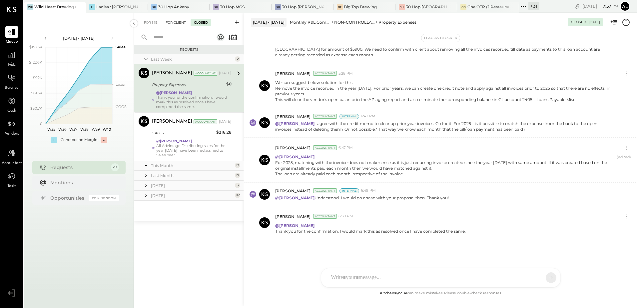  What do you see at coordinates (12, 186) in the screenshot?
I see `span: Tasks` at bounding box center [12, 186].